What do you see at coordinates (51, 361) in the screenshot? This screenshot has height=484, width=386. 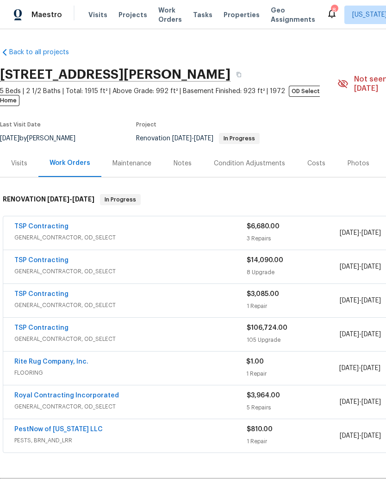 I see `a: Rite Rug Company, Inc.` at bounding box center [51, 361].